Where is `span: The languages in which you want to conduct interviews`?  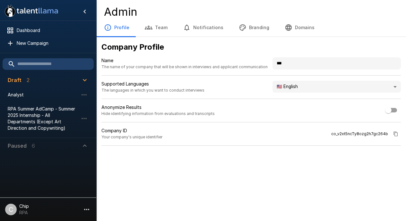
span: The languages in which you want to conduct interviews is located at coordinates (153, 91).